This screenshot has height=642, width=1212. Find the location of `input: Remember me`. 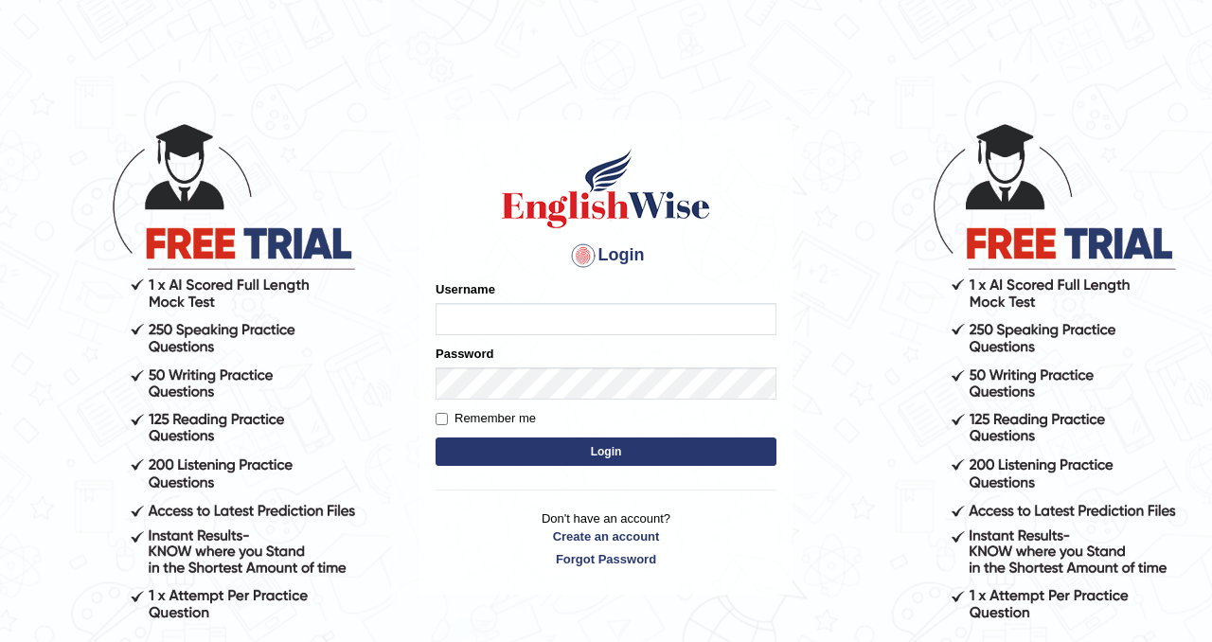

input: Remember me is located at coordinates (441, 419).